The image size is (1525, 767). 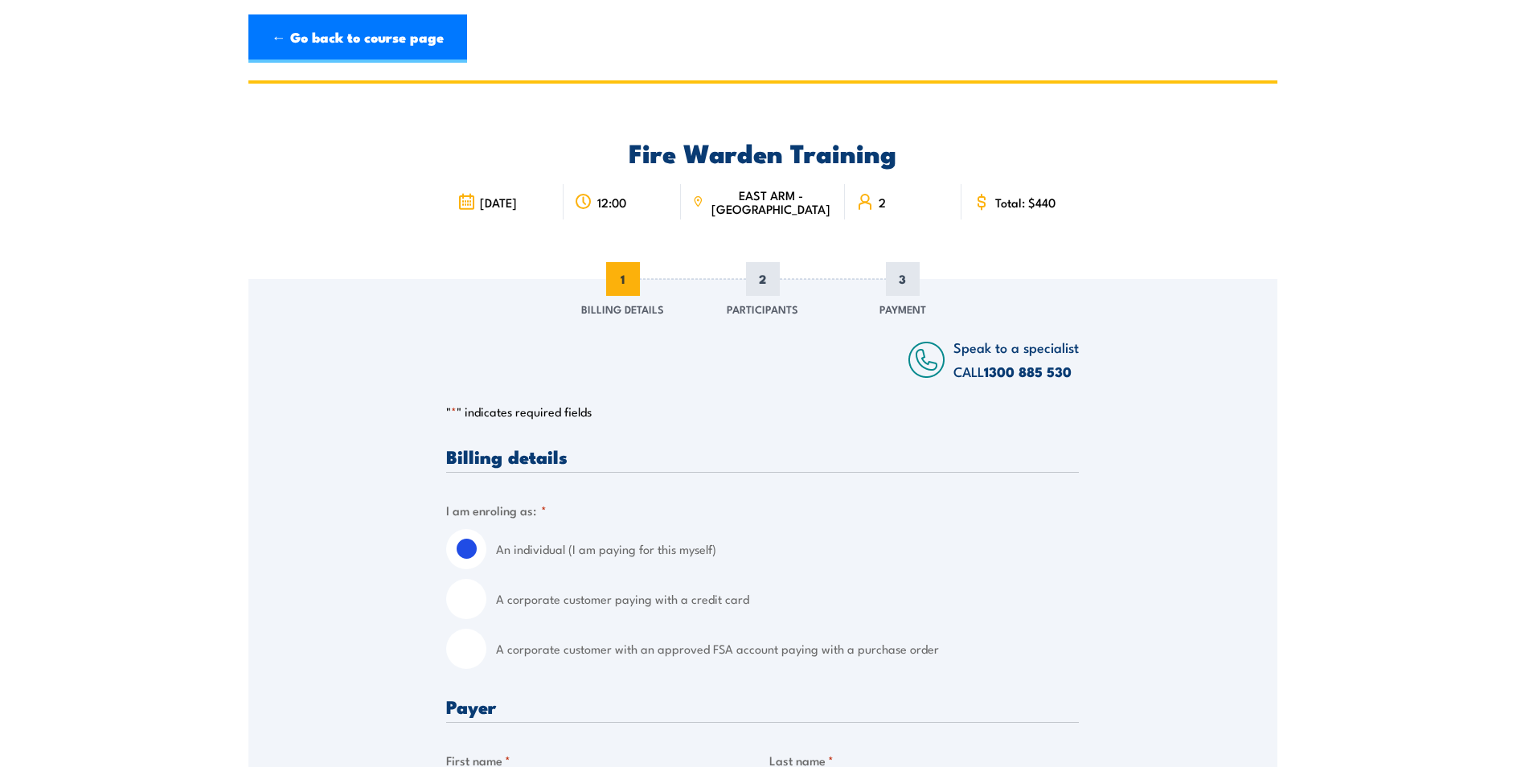 I want to click on span: Participants, so click(x=762, y=309).